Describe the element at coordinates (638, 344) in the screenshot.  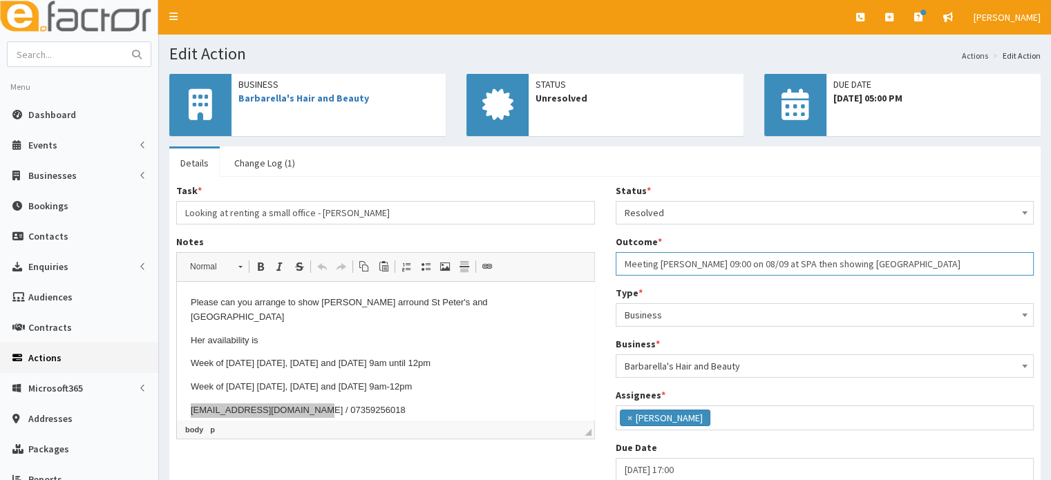
I see `label: Business` at that location.